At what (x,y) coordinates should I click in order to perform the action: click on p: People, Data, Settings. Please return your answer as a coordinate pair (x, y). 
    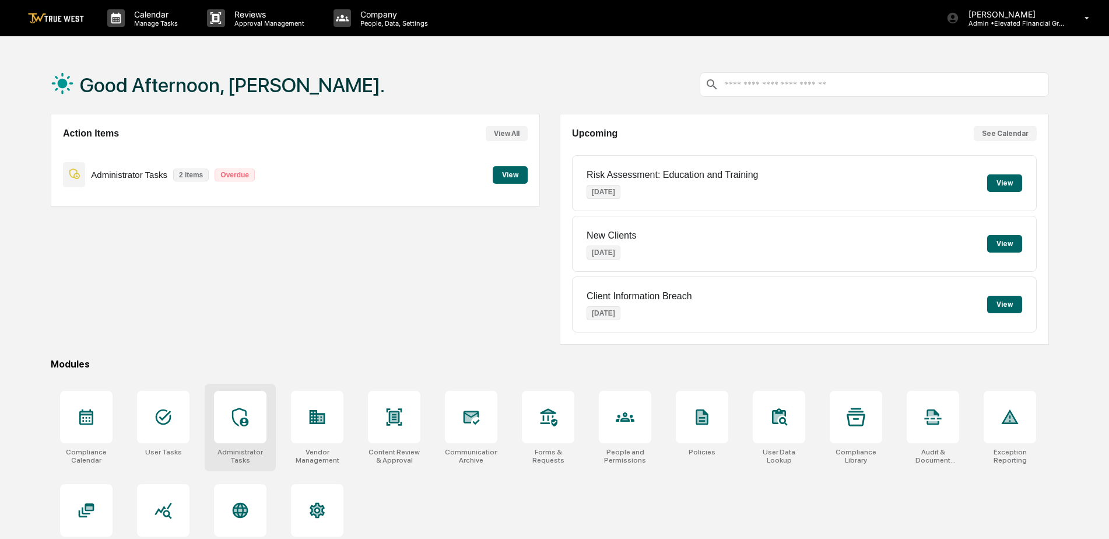
    Looking at the image, I should click on (392, 23).